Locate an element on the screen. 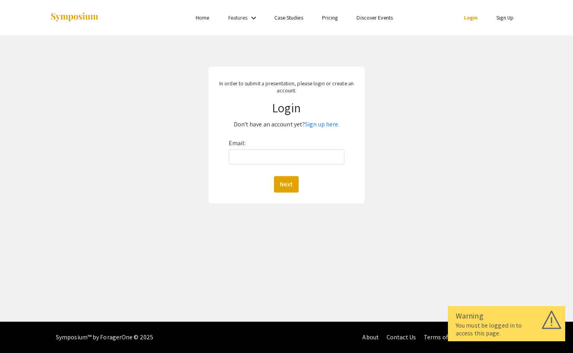 This screenshot has height=353, width=573. div: You must be logged in to access this page. is located at coordinates (507, 329).